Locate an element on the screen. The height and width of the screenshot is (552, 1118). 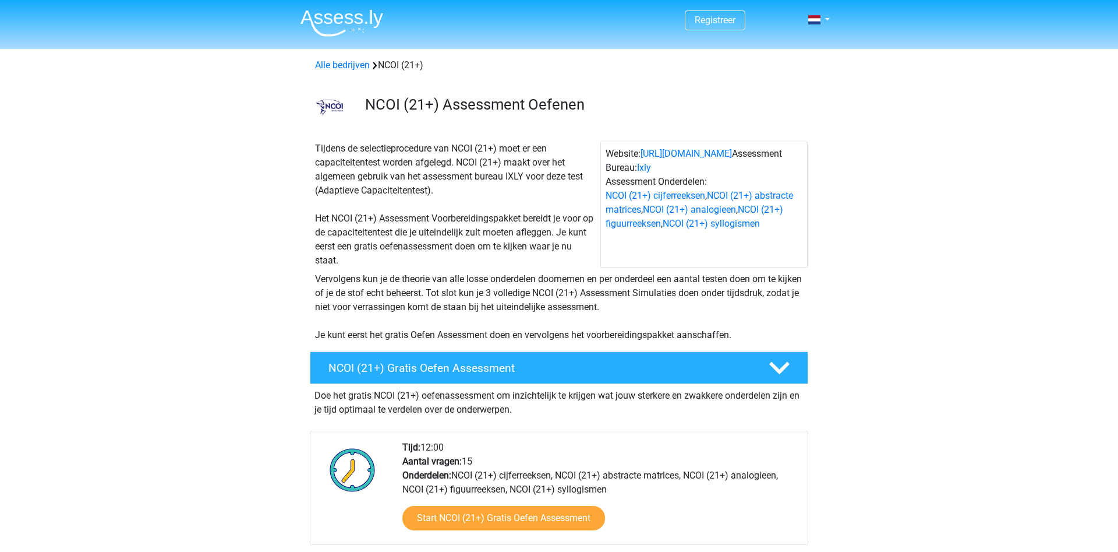
a: NCOI (21+) syllogismen is located at coordinates (711, 223).